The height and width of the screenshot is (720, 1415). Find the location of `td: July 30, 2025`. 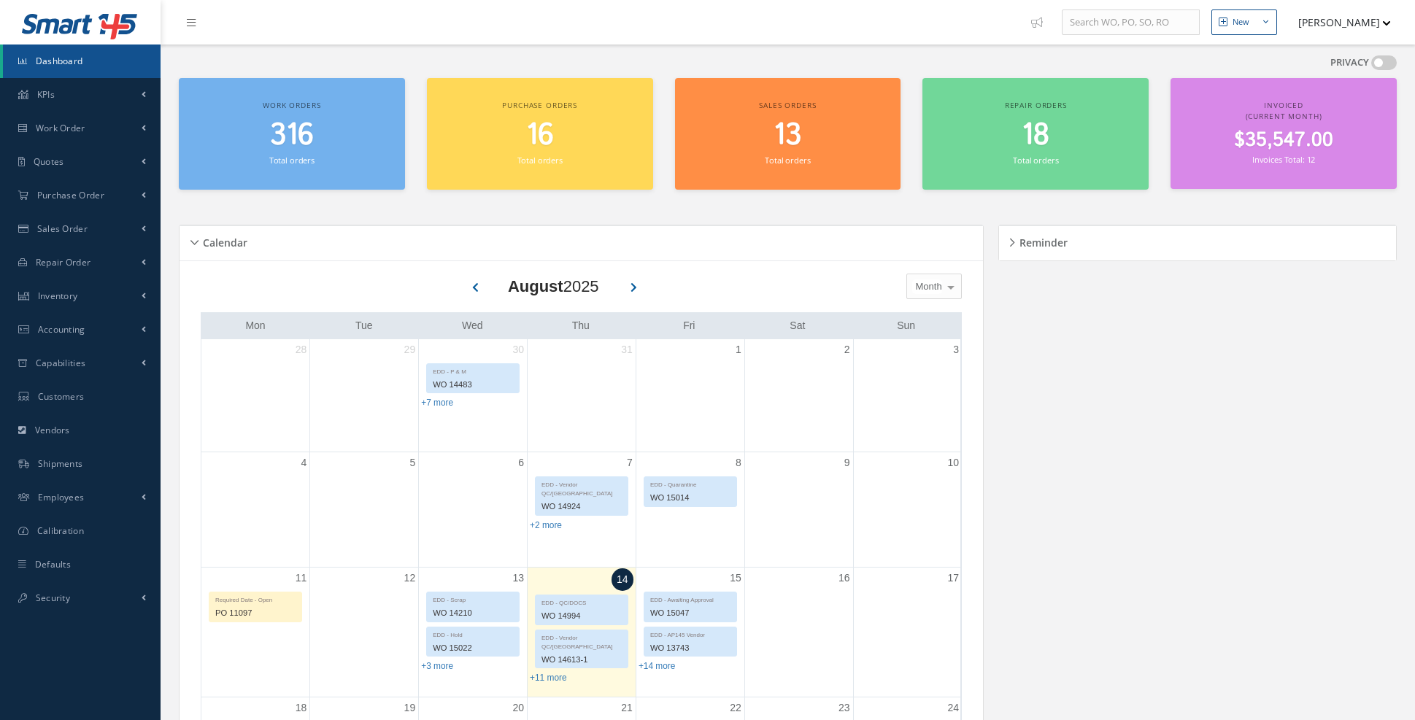

td: July 30, 2025 is located at coordinates (473, 395).